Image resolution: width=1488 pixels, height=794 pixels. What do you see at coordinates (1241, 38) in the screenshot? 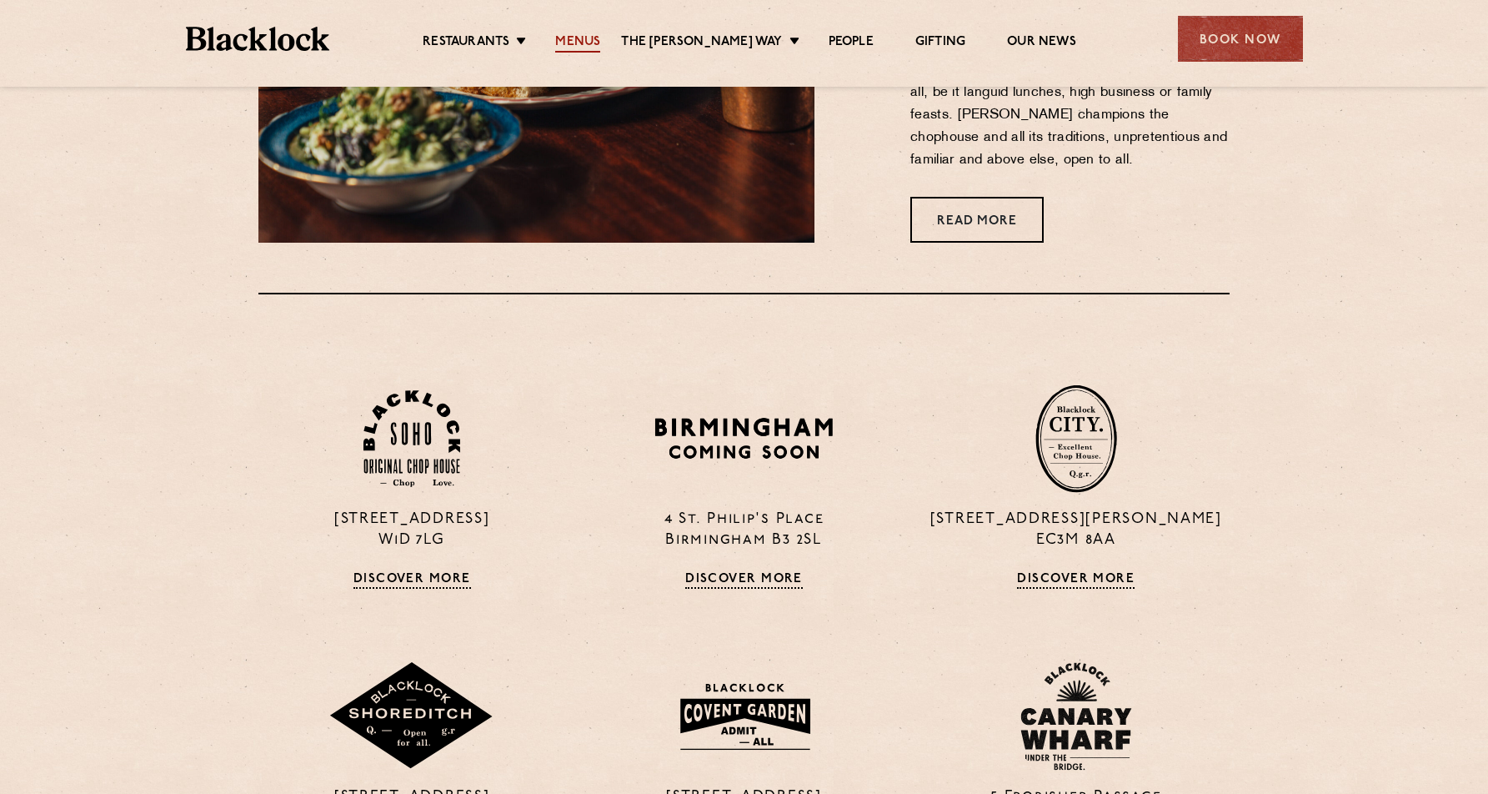
I see `div: Book Now` at bounding box center [1241, 38].